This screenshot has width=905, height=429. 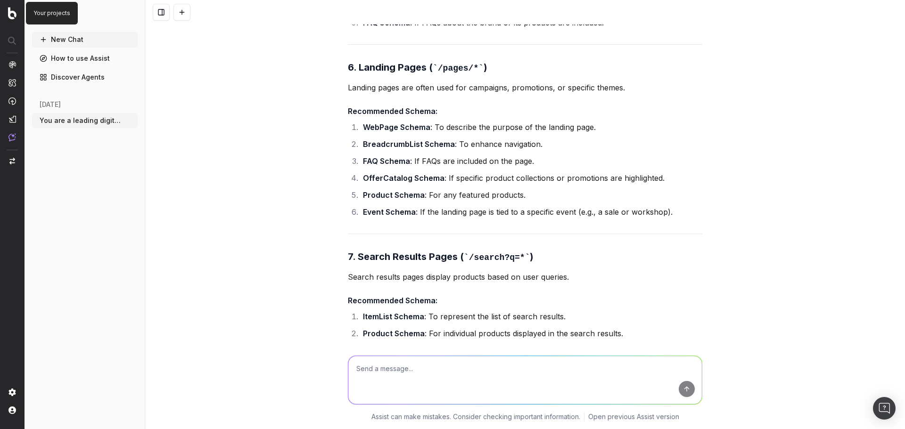 I want to click on span: You are a leading digital marketer speci, so click(x=81, y=121).